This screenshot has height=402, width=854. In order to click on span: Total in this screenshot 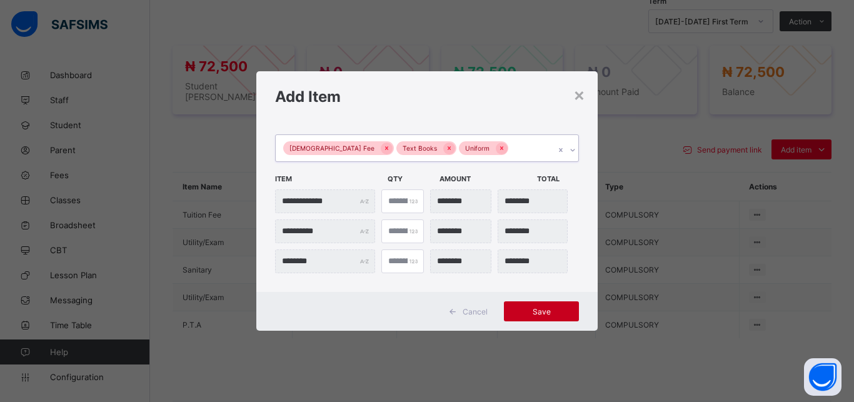, I will do `click(559, 179)`.